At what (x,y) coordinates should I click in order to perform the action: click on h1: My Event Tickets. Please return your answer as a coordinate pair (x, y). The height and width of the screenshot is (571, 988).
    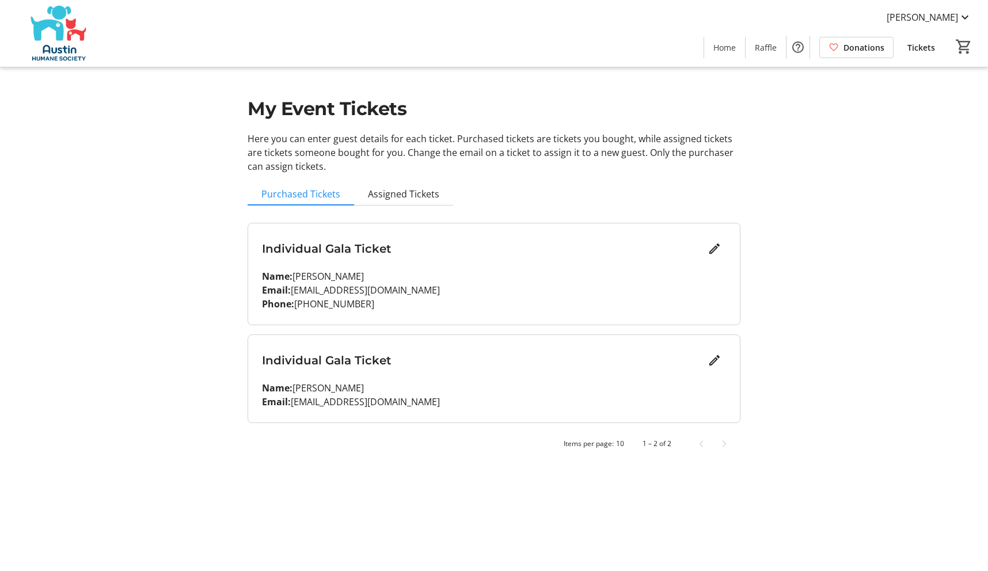
    Looking at the image, I should click on (494, 109).